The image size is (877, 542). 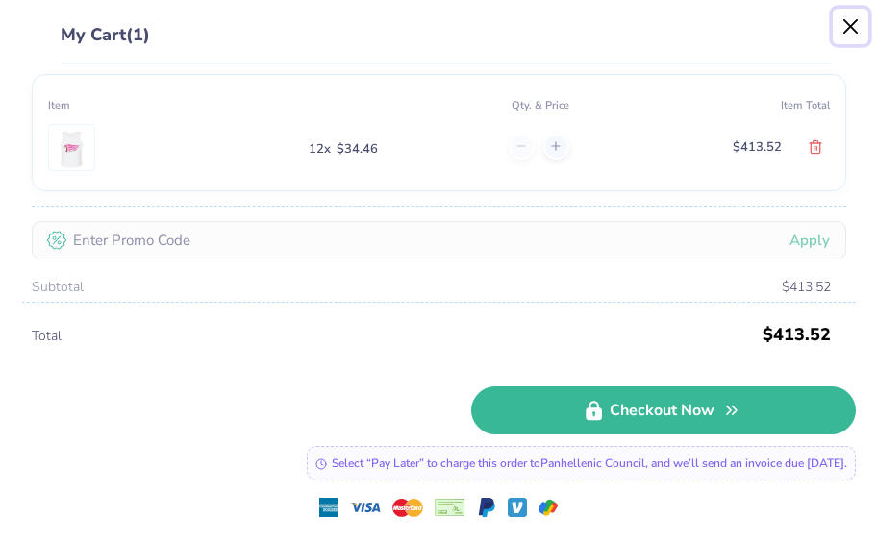 I want to click on img: master-card, so click(x=408, y=508).